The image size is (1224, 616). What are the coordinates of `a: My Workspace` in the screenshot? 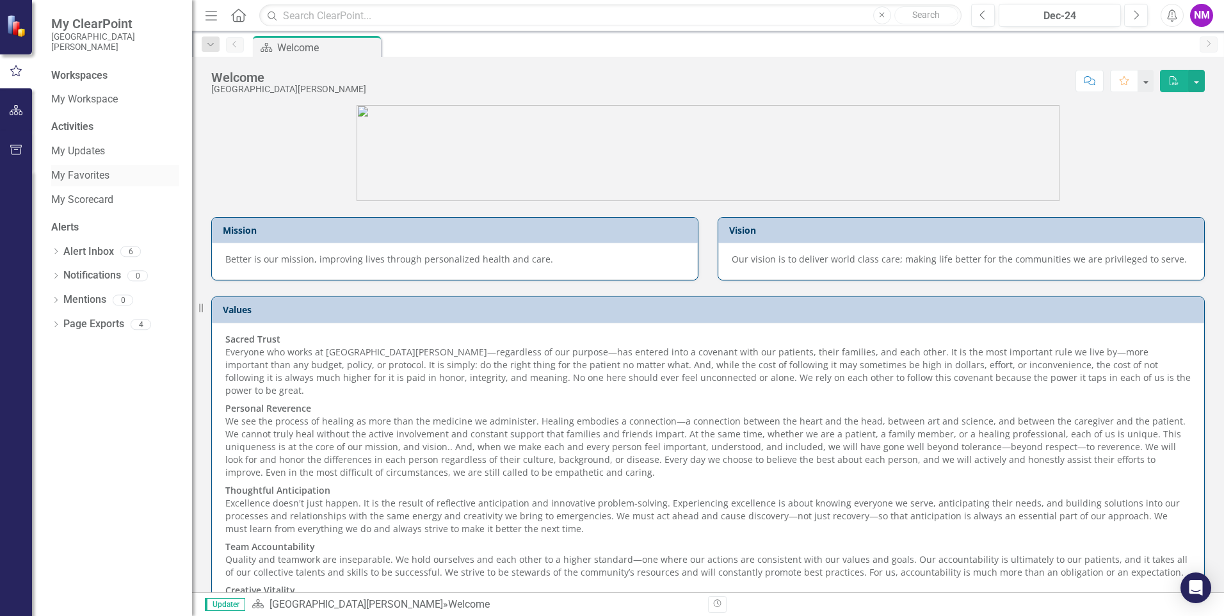 It's located at (115, 99).